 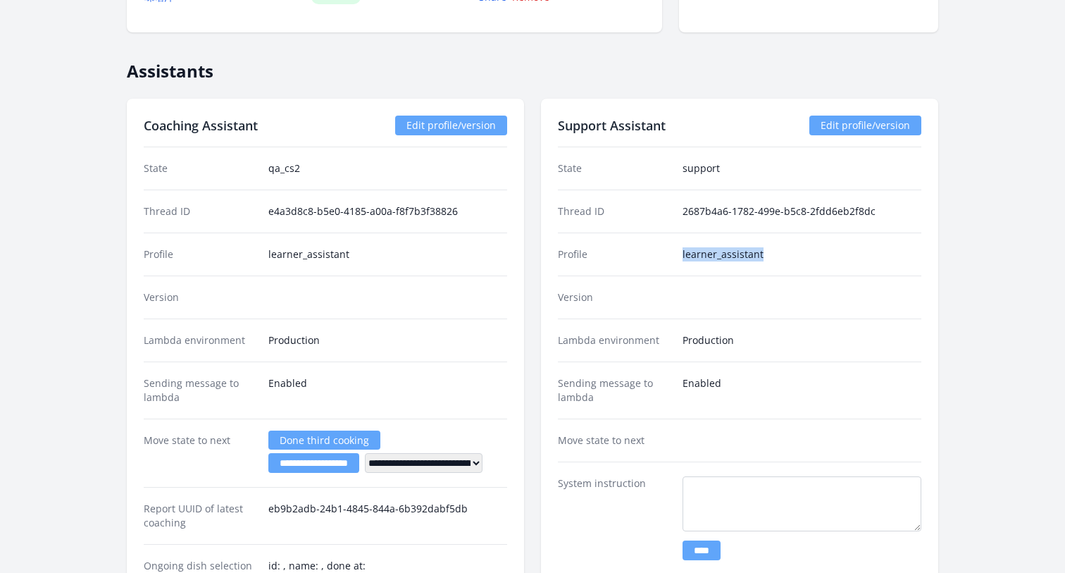 I want to click on a: Done third cooking, so click(x=324, y=440).